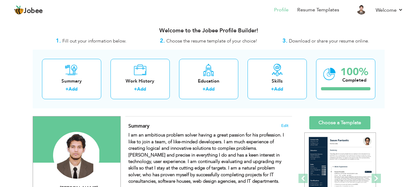 The width and height of the screenshot is (417, 187). Describe the element at coordinates (277, 81) in the screenshot. I see `div: Skills` at that location.